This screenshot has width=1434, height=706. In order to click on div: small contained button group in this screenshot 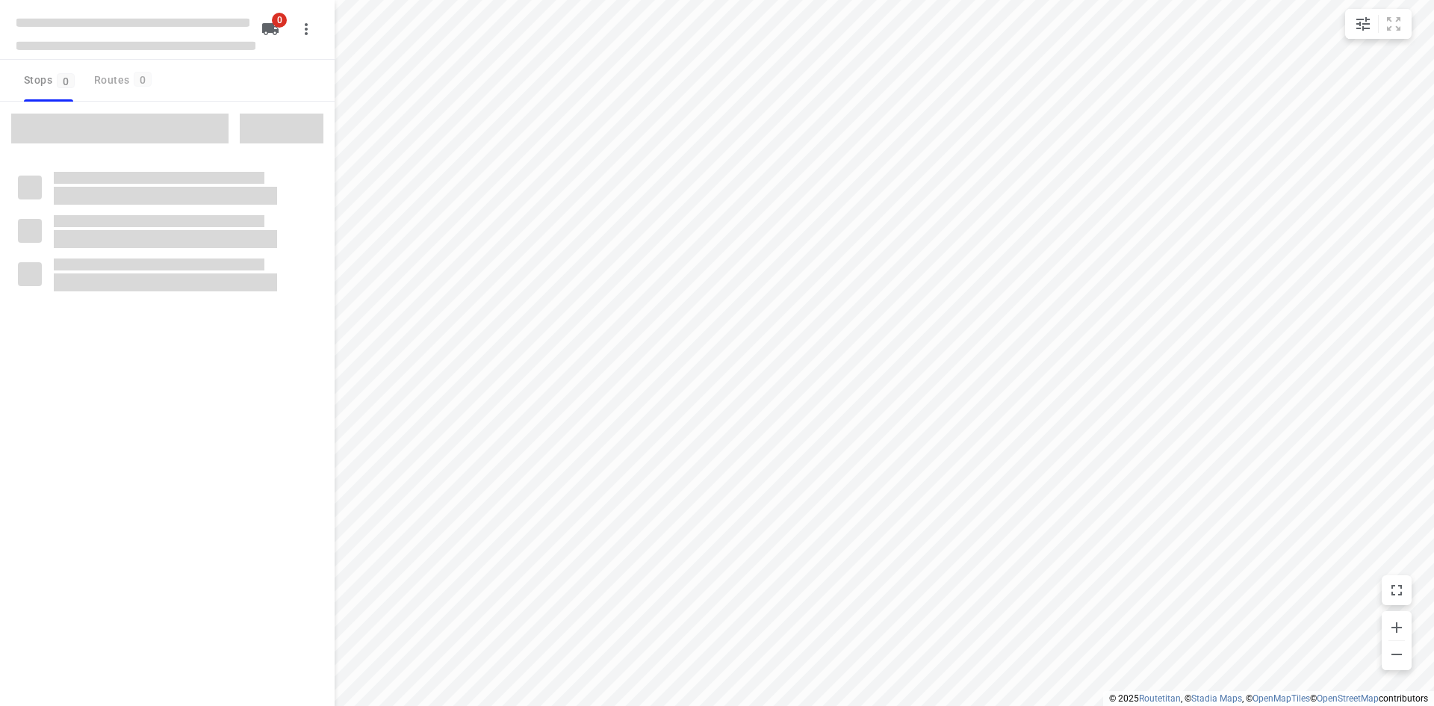, I will do `click(1378, 24)`.